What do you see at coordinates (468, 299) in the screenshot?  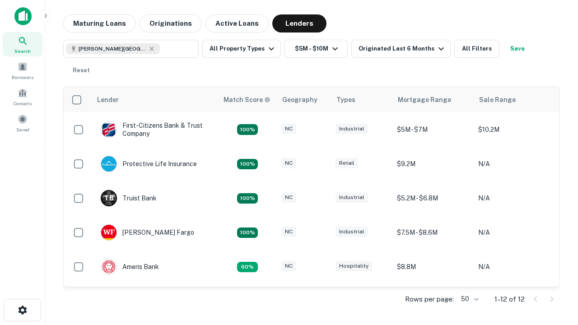 I see `div: 50` at bounding box center [468, 299].